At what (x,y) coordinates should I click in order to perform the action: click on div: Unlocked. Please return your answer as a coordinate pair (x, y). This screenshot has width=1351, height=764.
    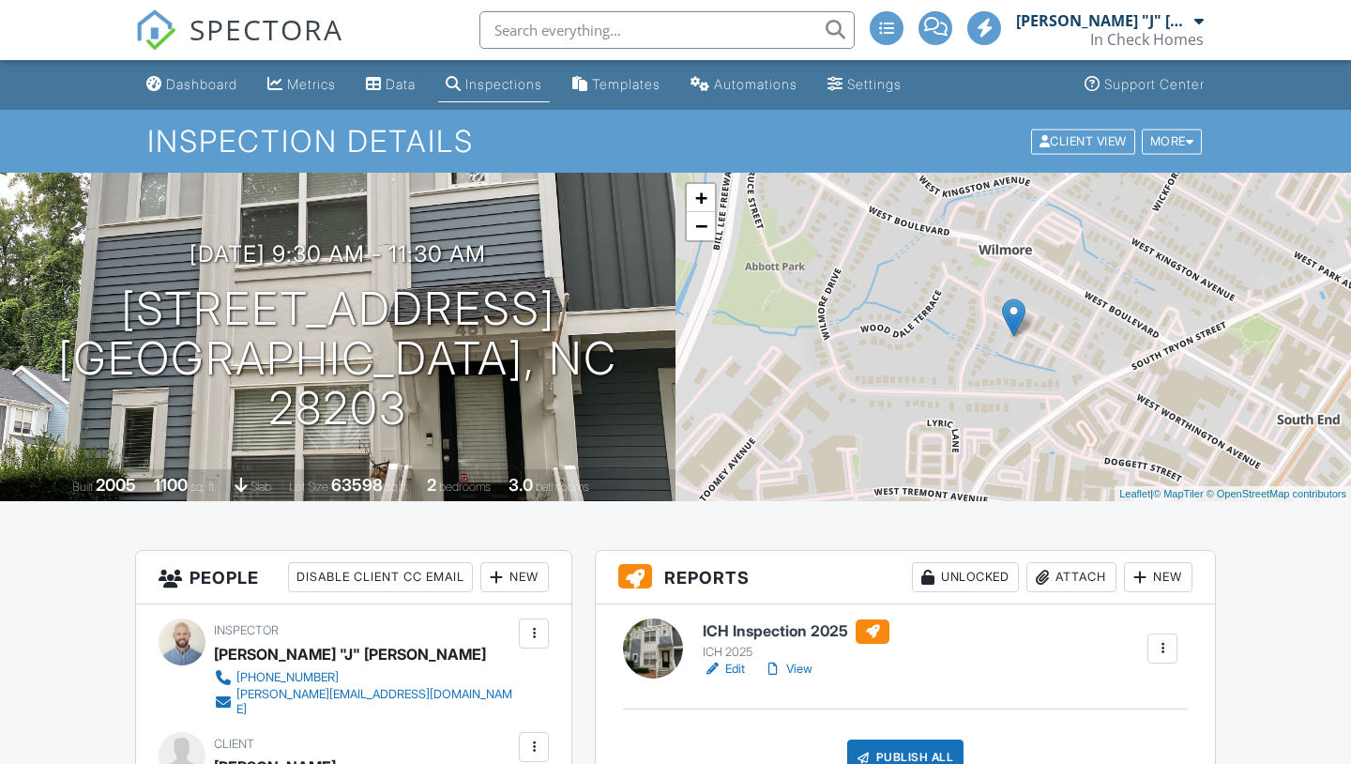
    Looking at the image, I should click on (965, 577).